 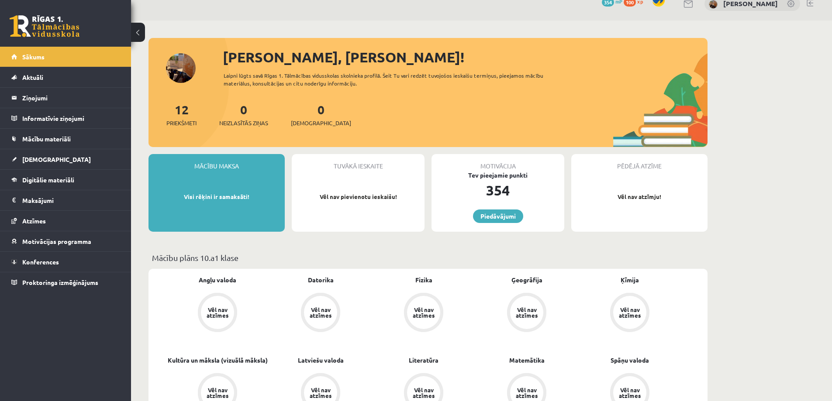 What do you see at coordinates (181, 114) in the screenshot?
I see `a: 12Priekšmeti` at bounding box center [181, 114].